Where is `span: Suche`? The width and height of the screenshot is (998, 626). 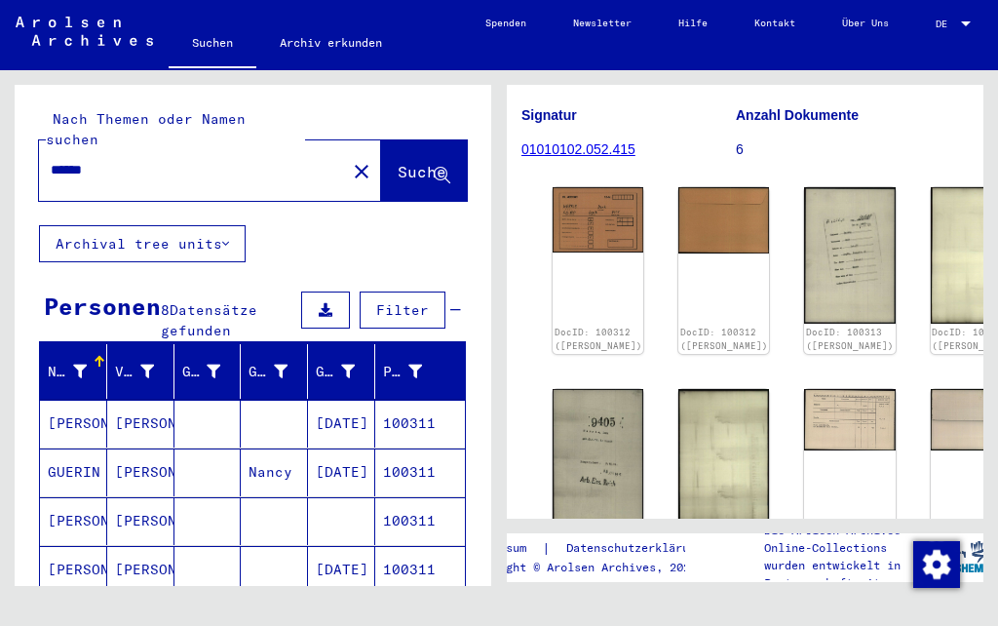 span: Suche is located at coordinates (422, 172).